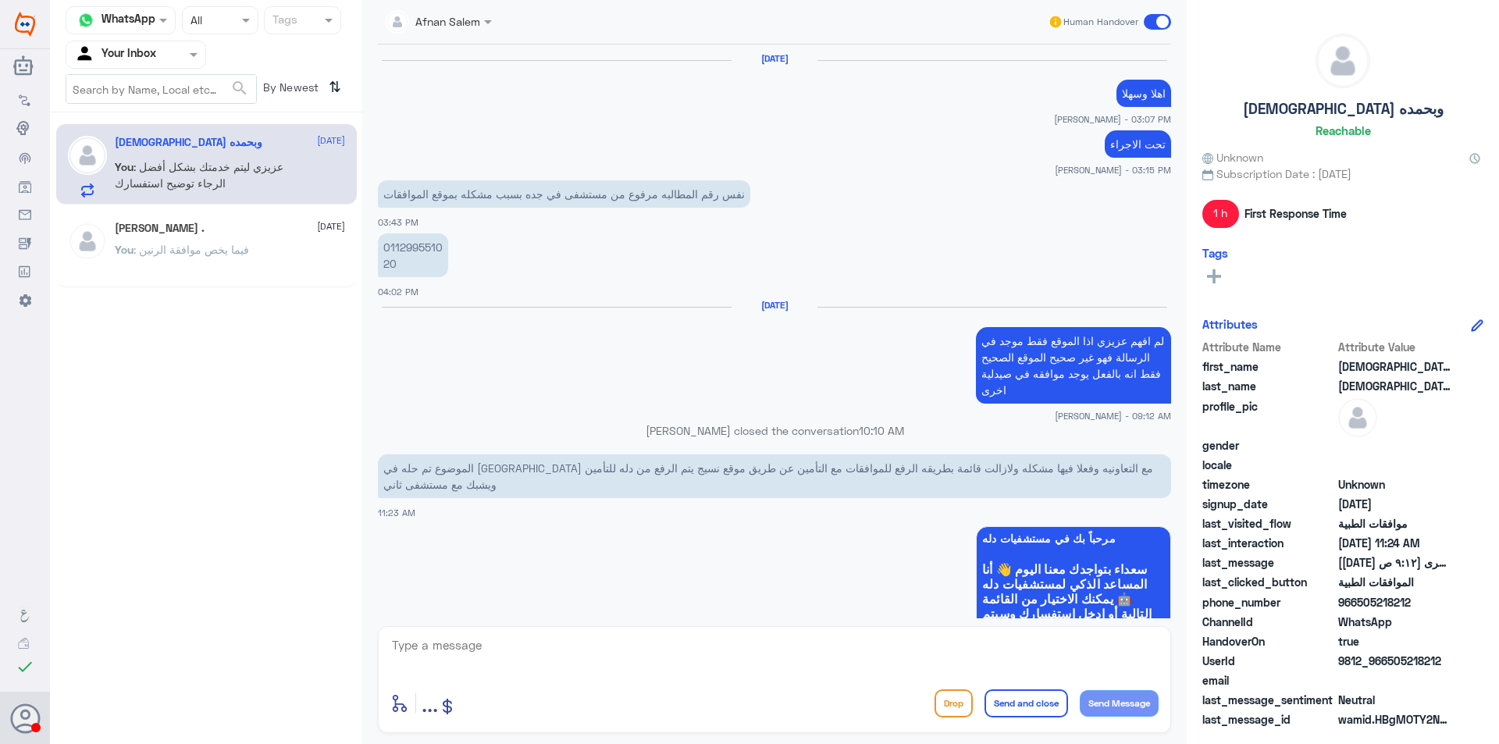  I want to click on span: first_name, so click(1269, 366).